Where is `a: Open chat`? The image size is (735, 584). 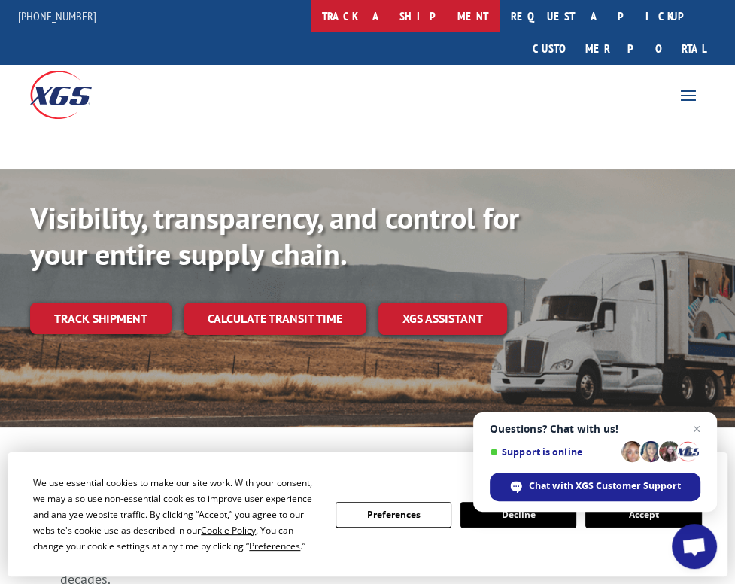 a: Open chat is located at coordinates (694, 546).